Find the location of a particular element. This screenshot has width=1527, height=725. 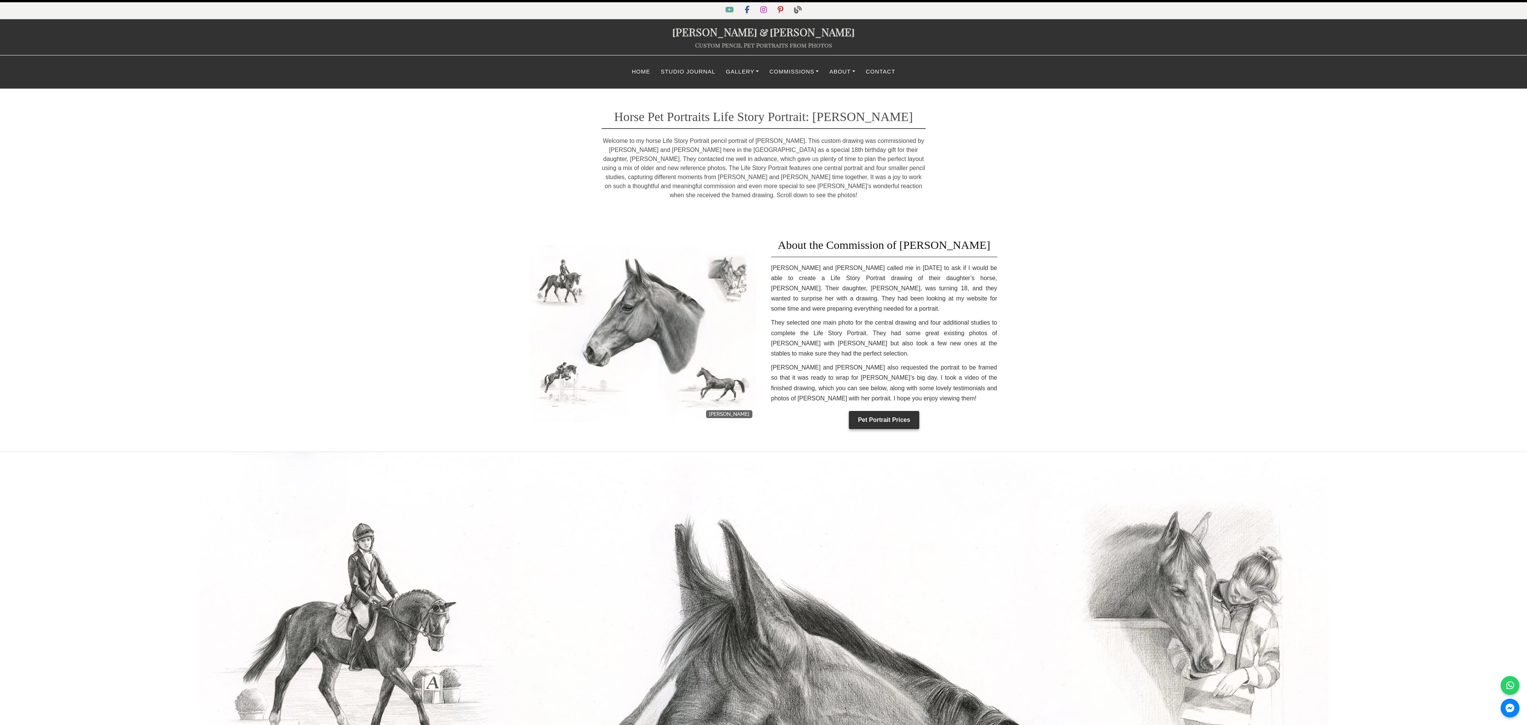

a: Pet Portrait Prices is located at coordinates (884, 420).